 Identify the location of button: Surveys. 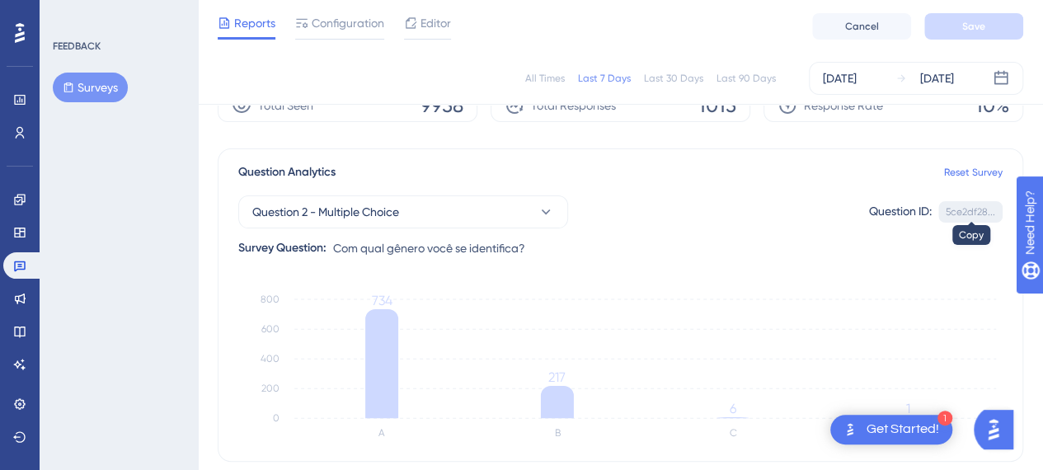
(90, 87).